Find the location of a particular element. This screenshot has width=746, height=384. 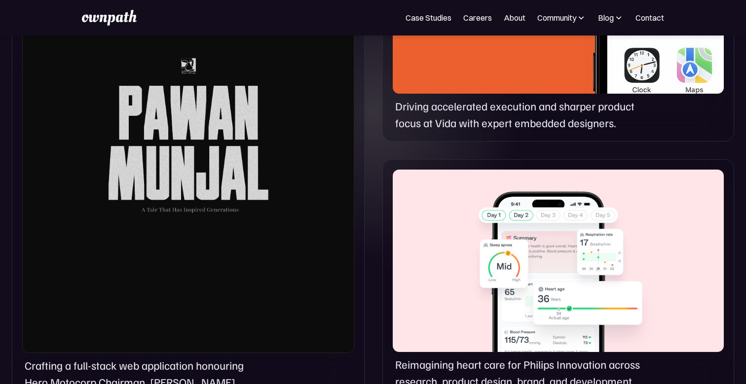

a: Case Studies is located at coordinates (428, 18).